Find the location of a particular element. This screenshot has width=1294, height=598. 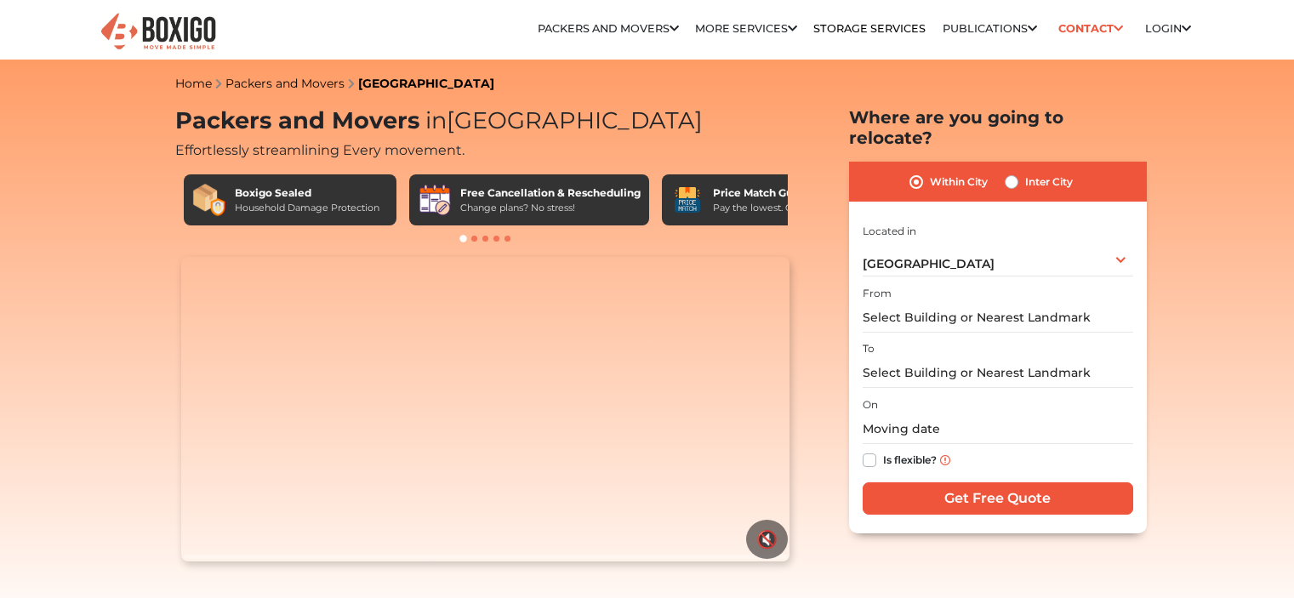

a: More services is located at coordinates (746, 28).